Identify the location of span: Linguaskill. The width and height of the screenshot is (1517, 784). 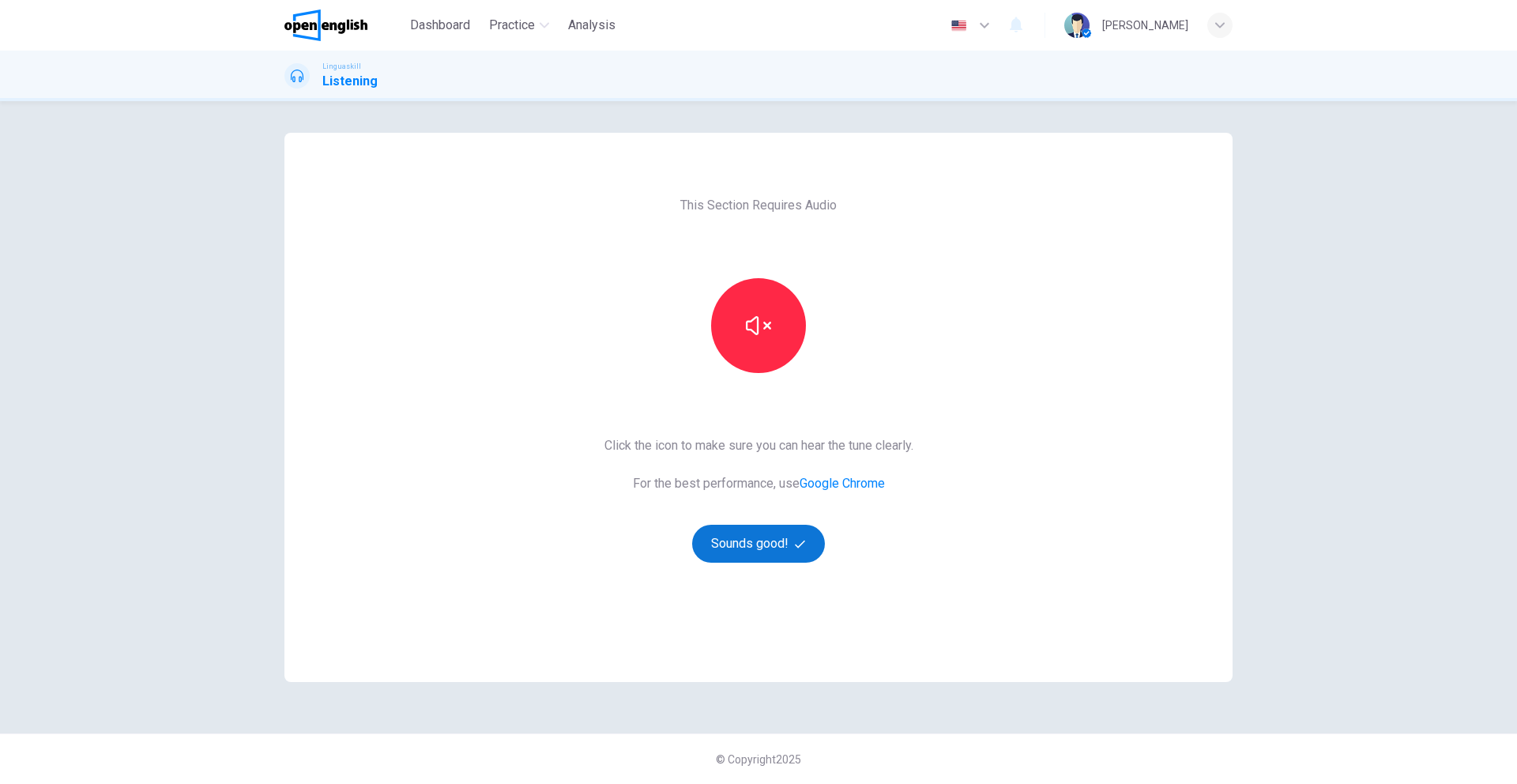
(341, 66).